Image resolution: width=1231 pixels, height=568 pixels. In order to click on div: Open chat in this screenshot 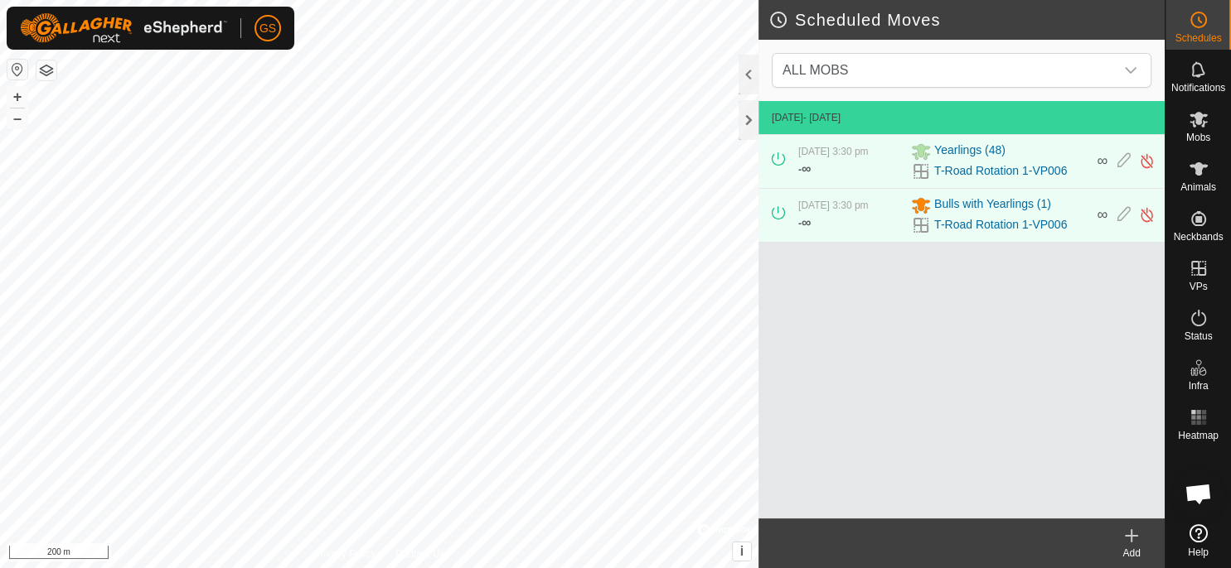, I will do `click(1198, 494)`.